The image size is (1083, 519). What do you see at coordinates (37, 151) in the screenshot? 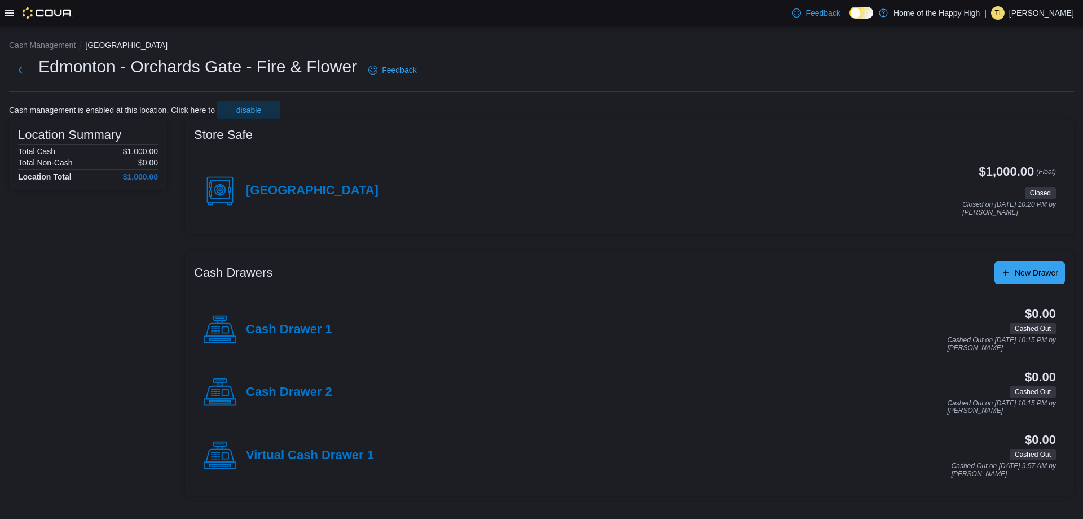
I see `h6: Total Cash` at bounding box center [37, 151].